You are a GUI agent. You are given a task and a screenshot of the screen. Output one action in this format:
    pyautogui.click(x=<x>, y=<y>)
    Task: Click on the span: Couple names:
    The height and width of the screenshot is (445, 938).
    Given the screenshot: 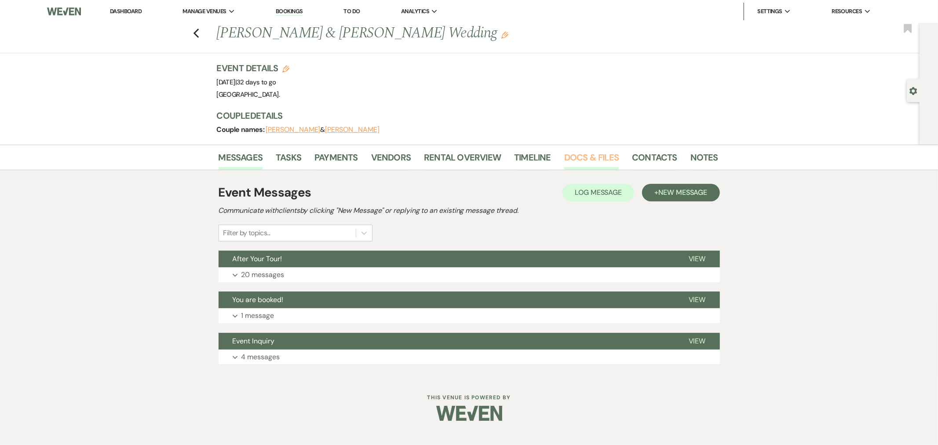 What is the action you would take?
    pyautogui.click(x=242, y=129)
    